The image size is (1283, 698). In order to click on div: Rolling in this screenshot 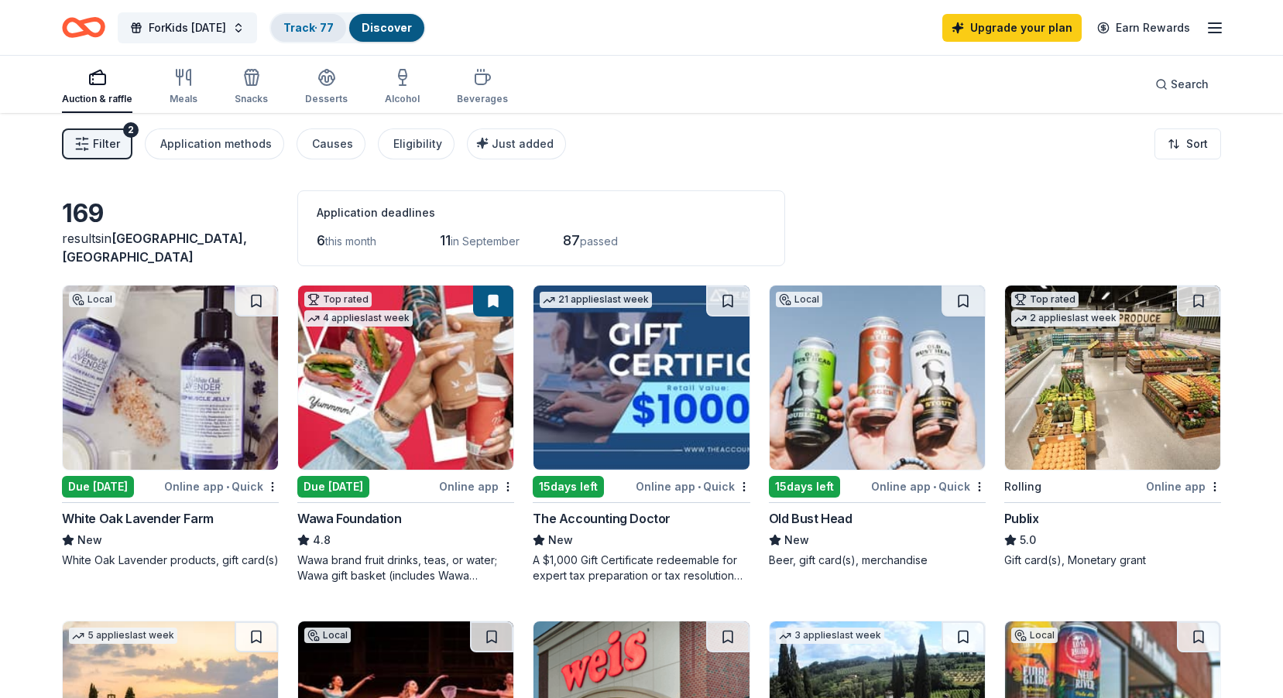, I will do `click(1023, 487)`.